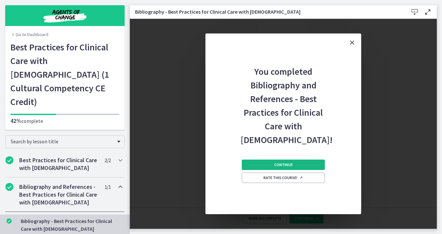 The image size is (442, 234). I want to click on span: 1 / 1, so click(108, 187).